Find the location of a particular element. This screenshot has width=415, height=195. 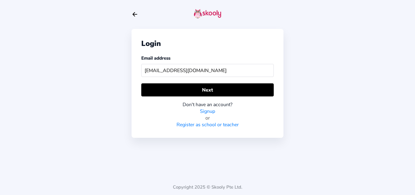

div: Login is located at coordinates (208, 43).